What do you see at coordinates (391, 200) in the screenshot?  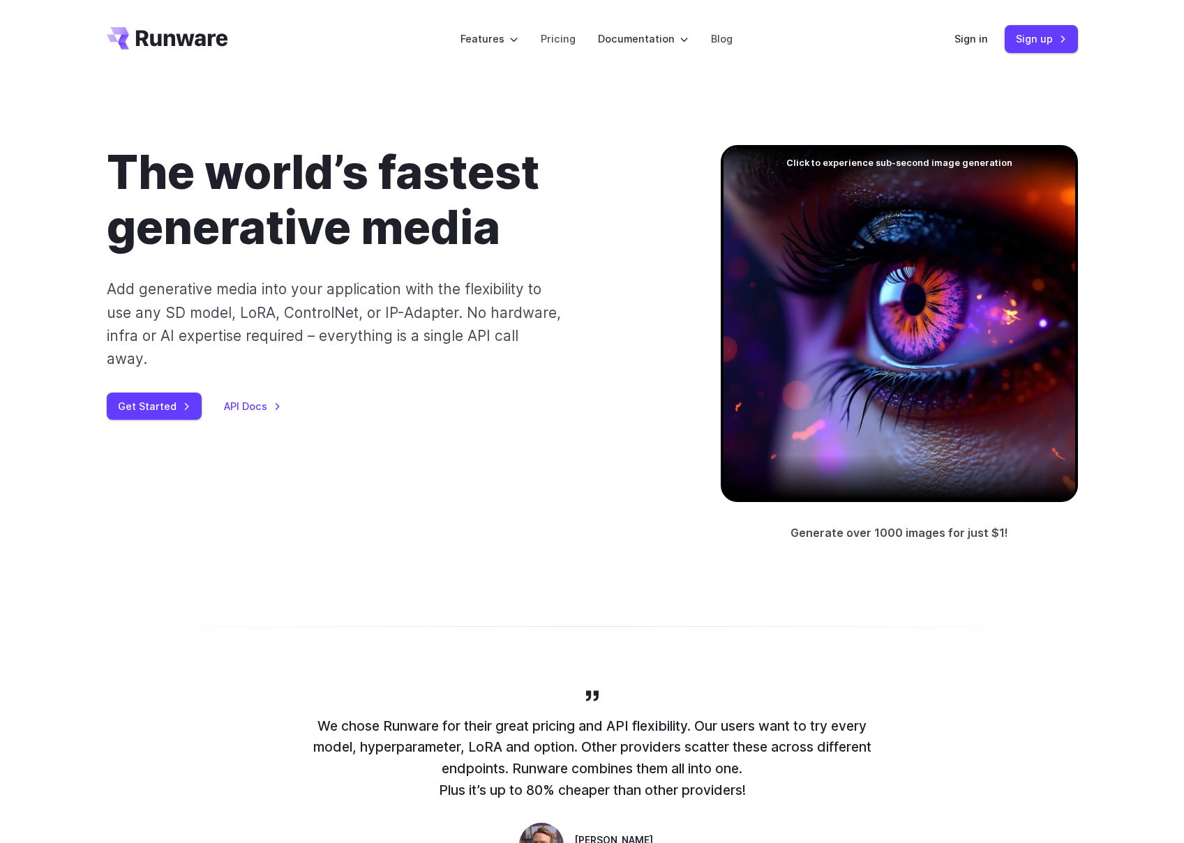 I see `h1: The world’s fastest generative media` at bounding box center [391, 200].